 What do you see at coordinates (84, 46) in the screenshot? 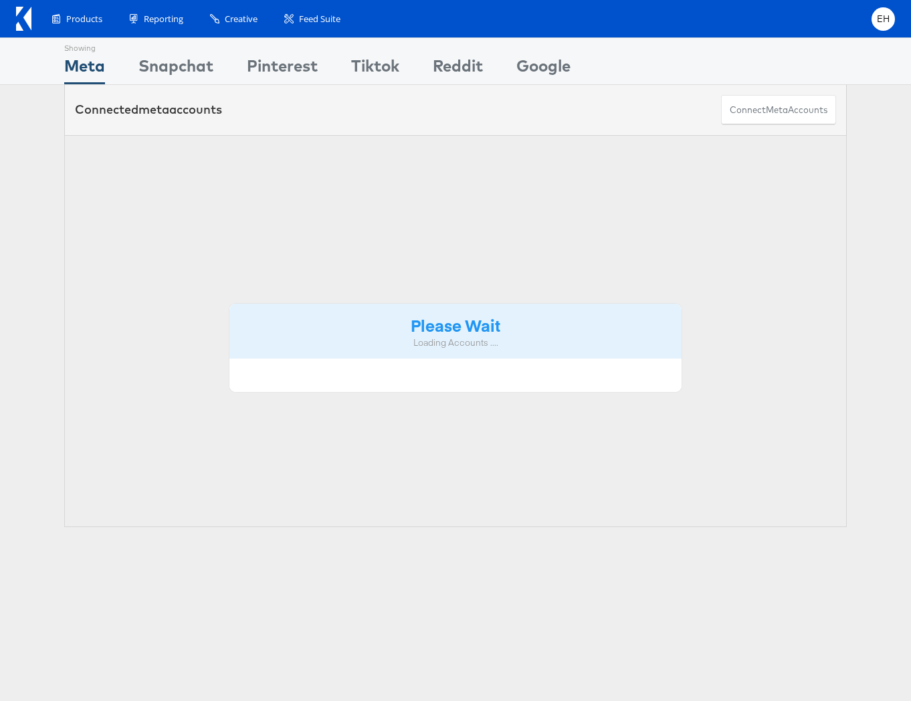
I see `div: Showing` at bounding box center [84, 46].